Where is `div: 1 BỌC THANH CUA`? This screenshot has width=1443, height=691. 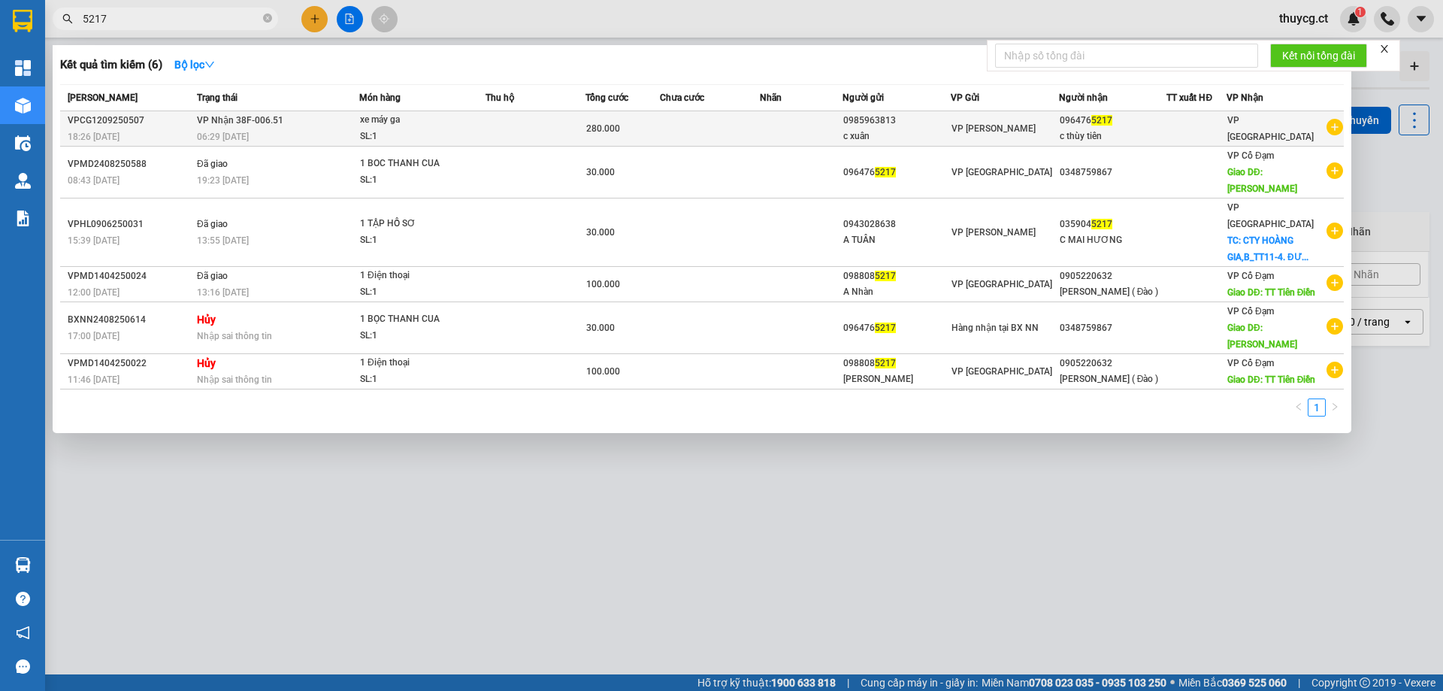
div: 1 BỌC THANH CUA is located at coordinates (416, 319).